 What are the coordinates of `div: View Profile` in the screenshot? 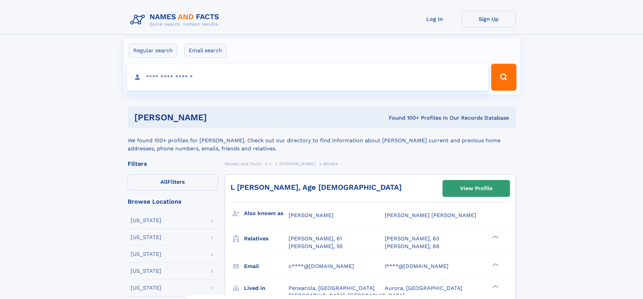 It's located at (476, 189).